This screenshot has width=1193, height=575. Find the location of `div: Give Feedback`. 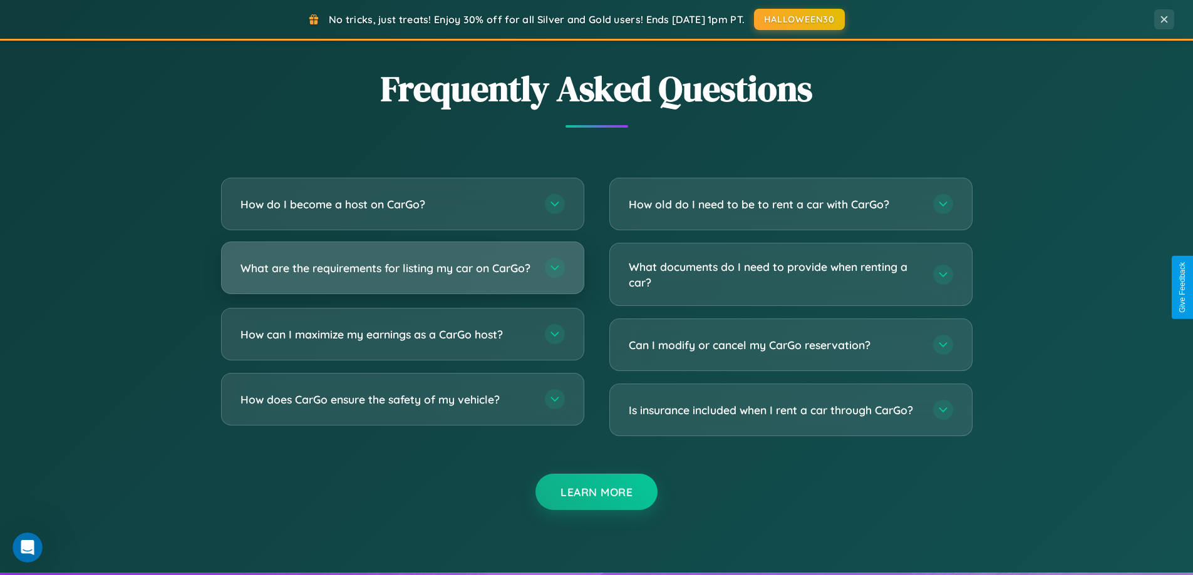

div: Give Feedback is located at coordinates (1182, 287).